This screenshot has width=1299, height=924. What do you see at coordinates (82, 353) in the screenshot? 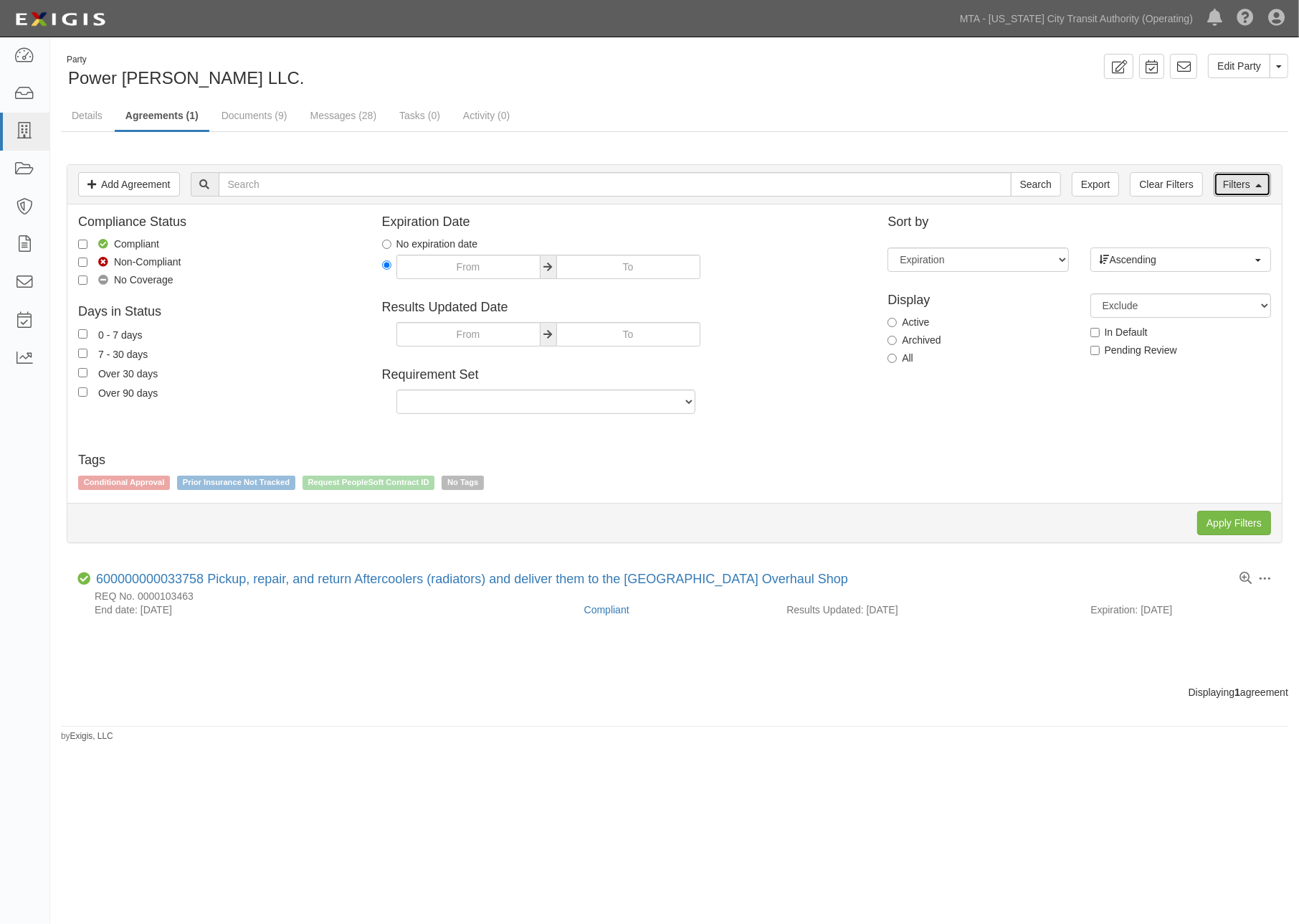
I see `input: 7 - 30 days` at bounding box center [82, 353].